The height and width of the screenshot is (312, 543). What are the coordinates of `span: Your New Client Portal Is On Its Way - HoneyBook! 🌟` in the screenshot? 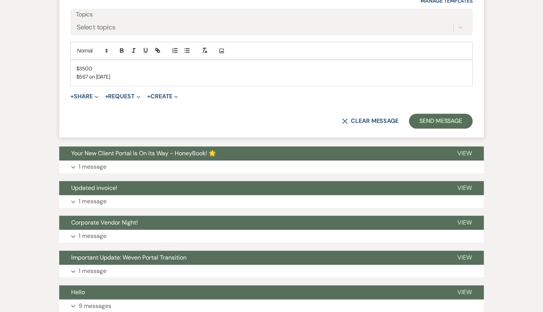 It's located at (143, 153).